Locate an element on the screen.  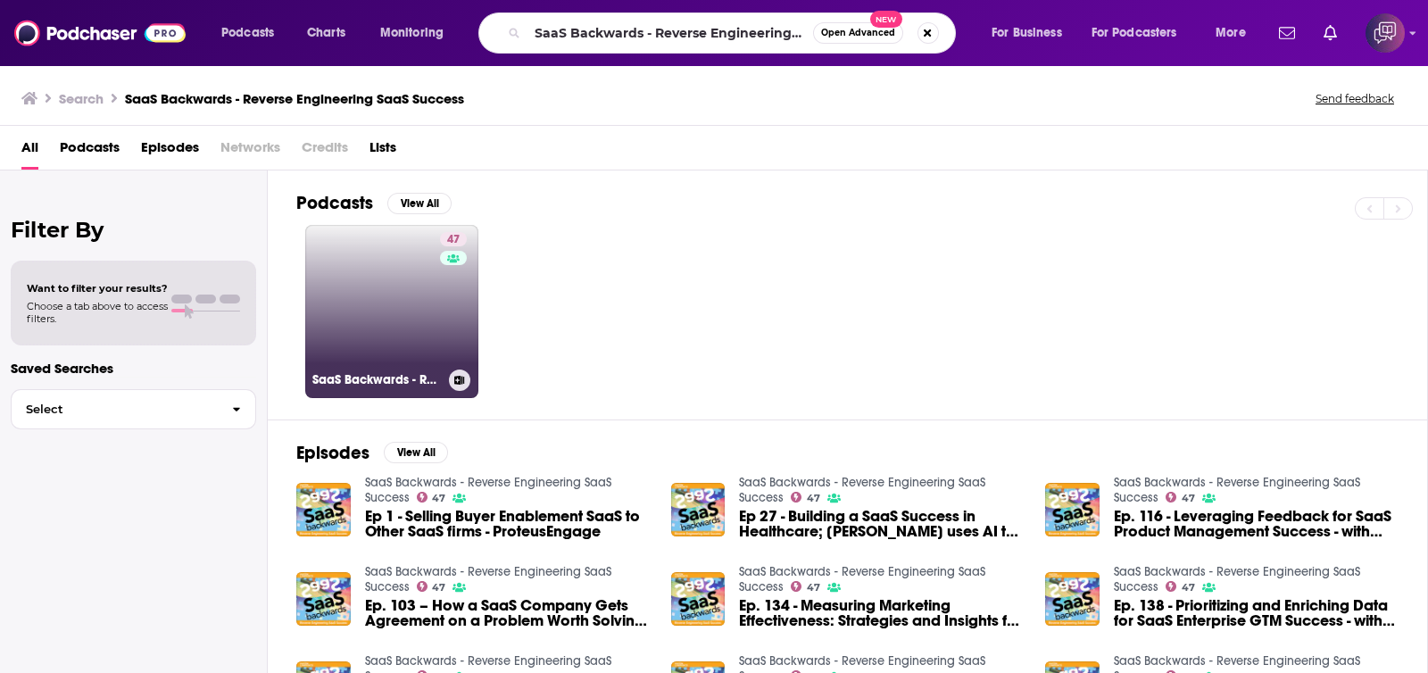
span: For Podcasters is located at coordinates (1134, 33).